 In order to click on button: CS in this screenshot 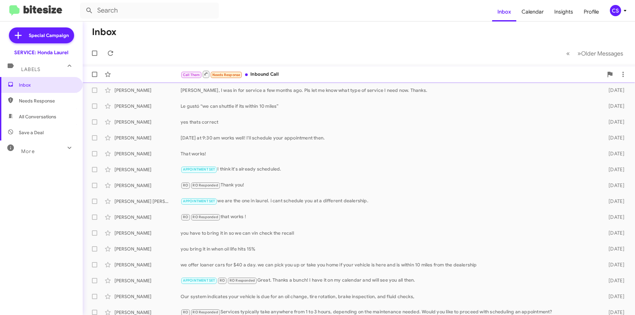, I will do `click(616, 11)`.